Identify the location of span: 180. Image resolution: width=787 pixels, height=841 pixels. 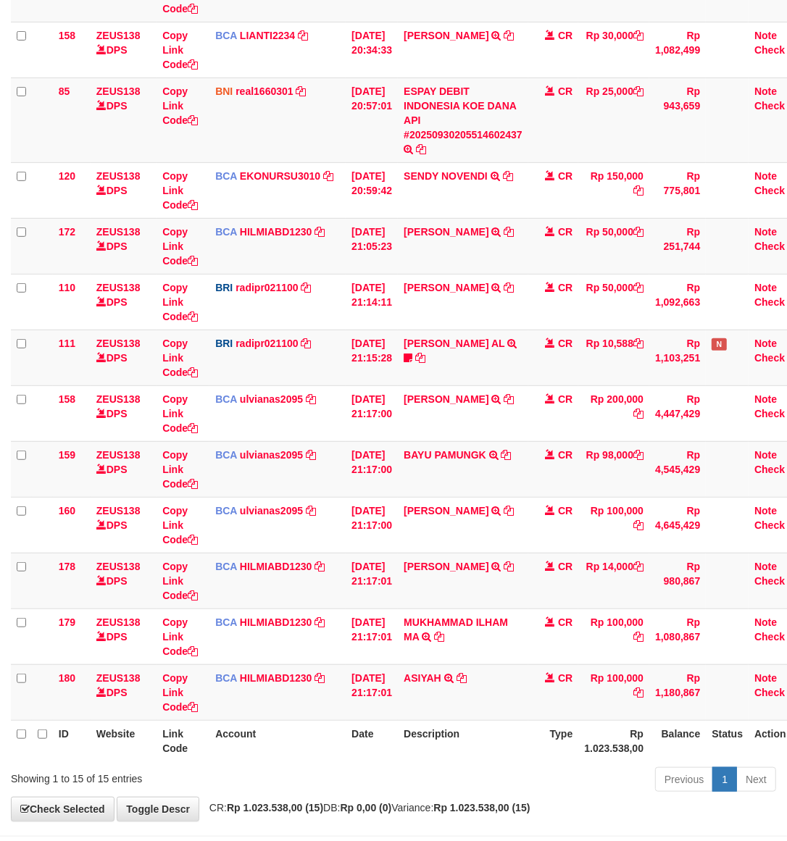
(67, 678).